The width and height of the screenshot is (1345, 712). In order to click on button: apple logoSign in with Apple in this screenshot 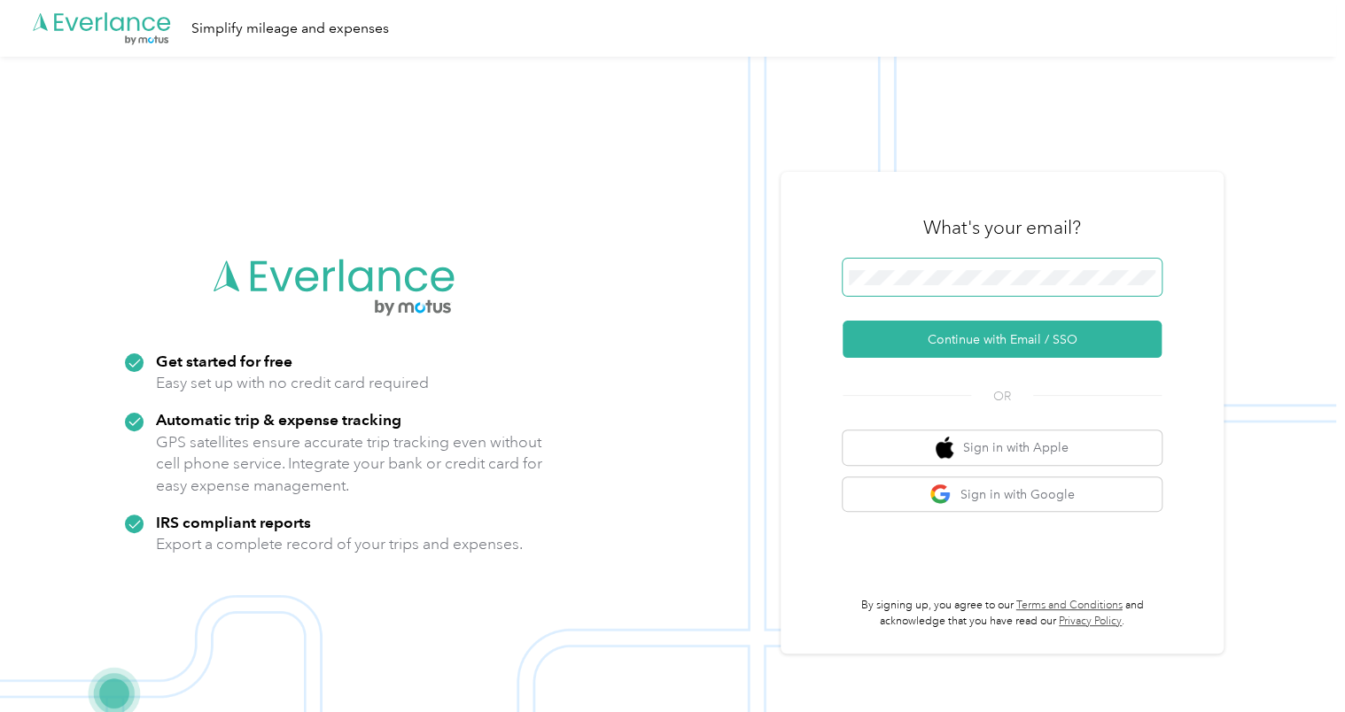, I will do `click(1002, 447)`.